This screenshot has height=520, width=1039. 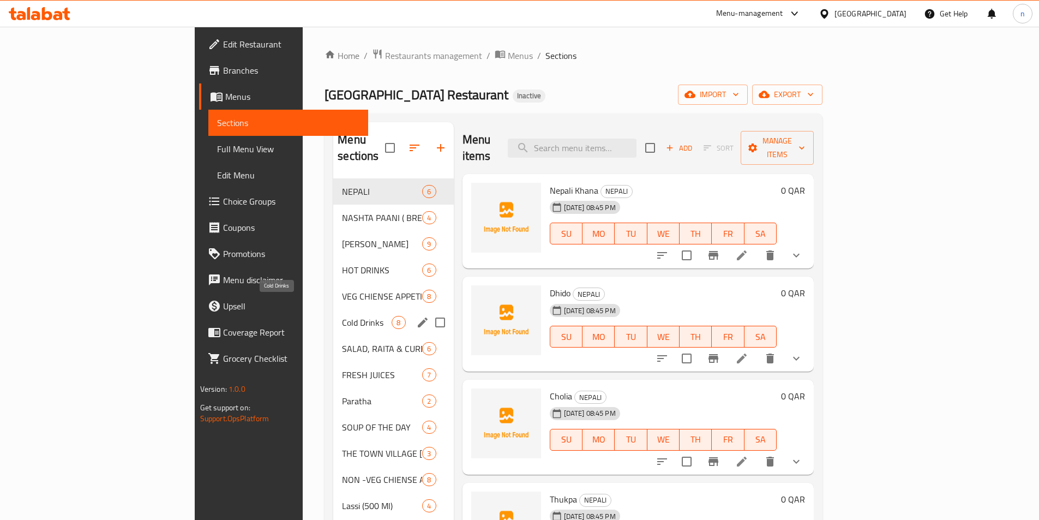 I want to click on span: Cholia, so click(x=561, y=396).